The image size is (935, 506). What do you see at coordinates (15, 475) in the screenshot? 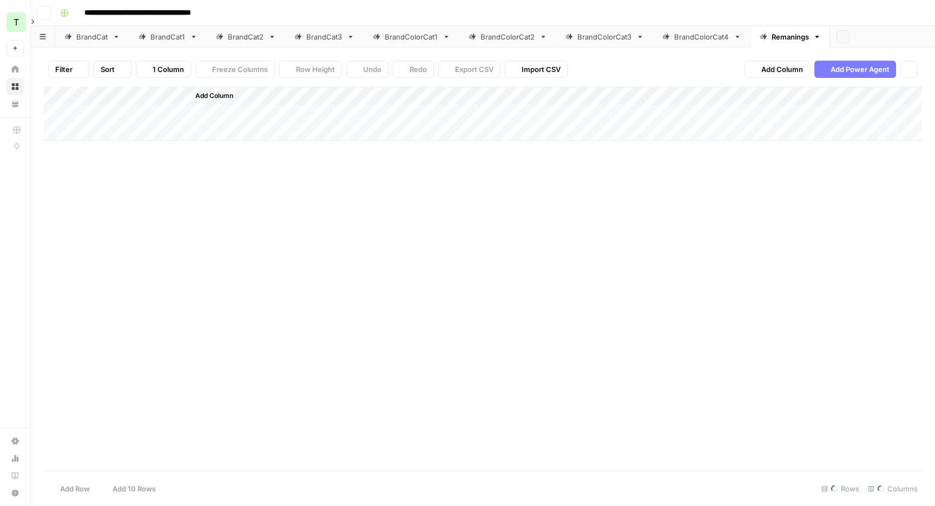
I see `a: Learning Hub` at bounding box center [15, 475].